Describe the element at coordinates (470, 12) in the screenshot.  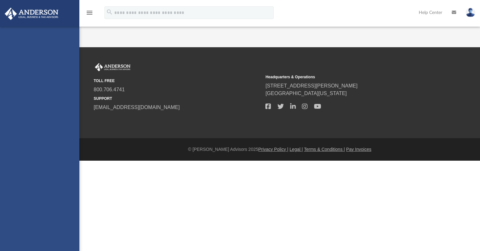
I see `img: User Pic` at that location.